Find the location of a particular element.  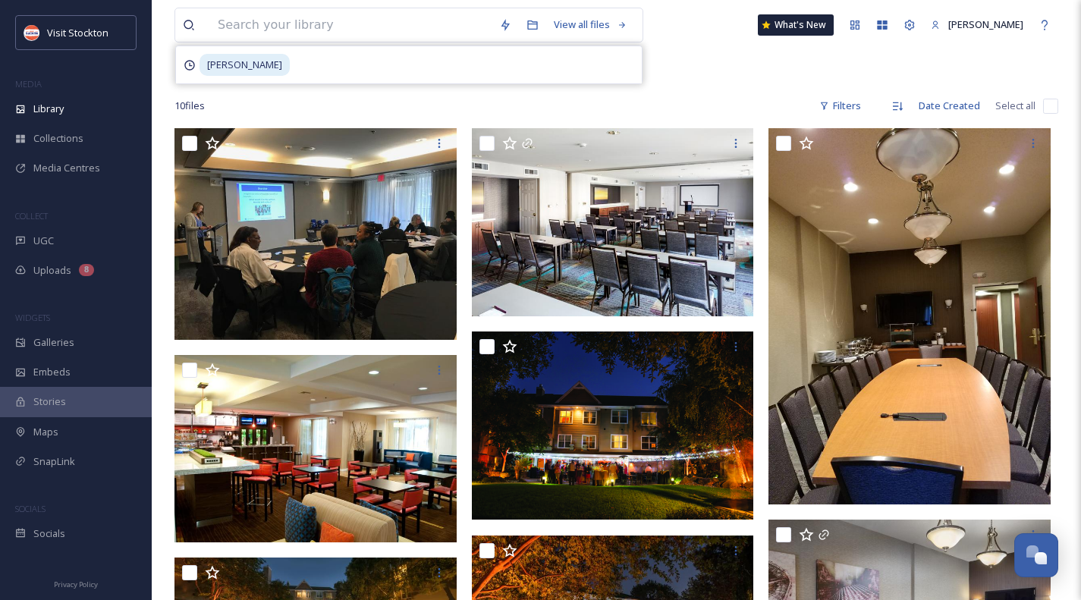

img: 2016-10-20 07.55.50.jpg is located at coordinates (909, 316).